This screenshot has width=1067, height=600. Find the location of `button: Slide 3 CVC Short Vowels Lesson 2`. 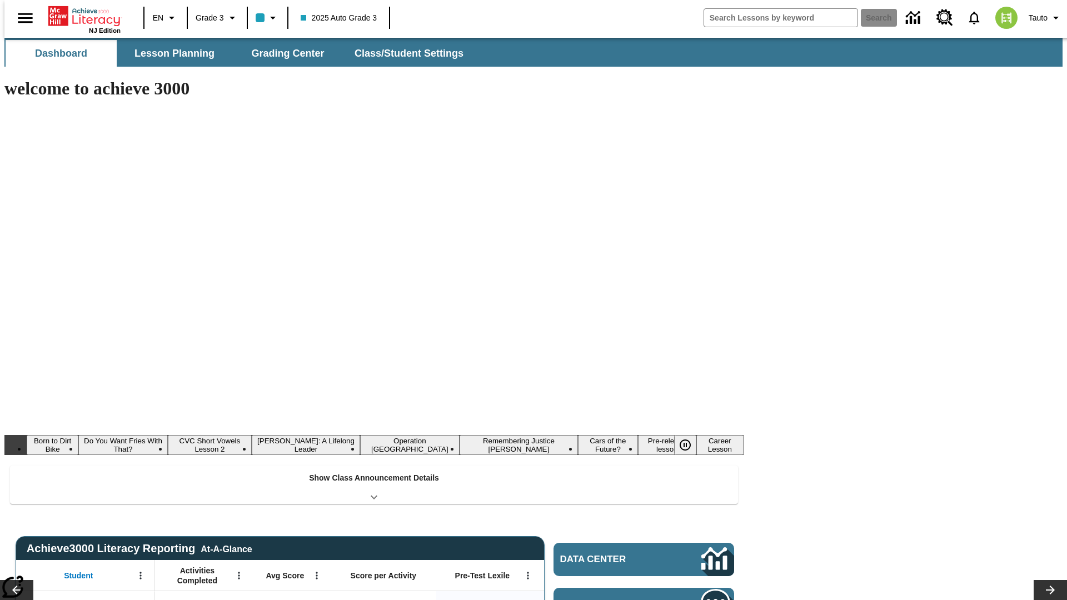

button: Slide 3 CVC Short Vowels Lesson 2 is located at coordinates (210, 445).